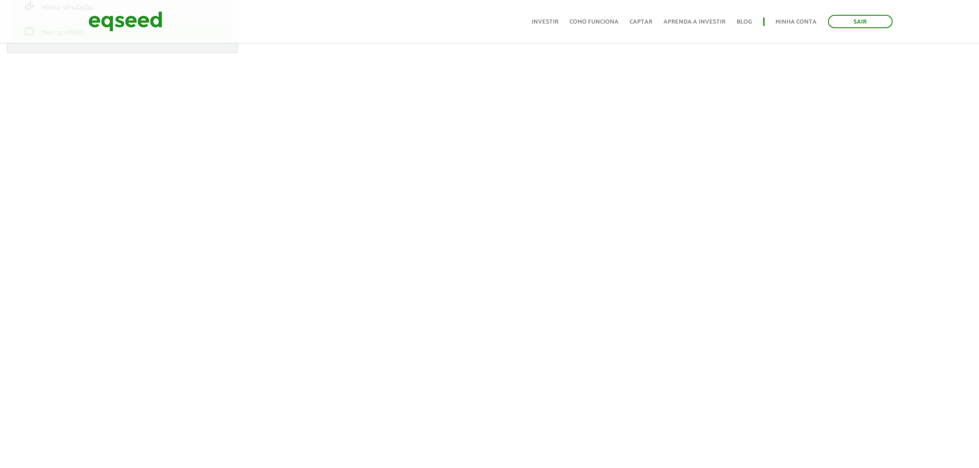  I want to click on a: Sair, so click(861, 21).